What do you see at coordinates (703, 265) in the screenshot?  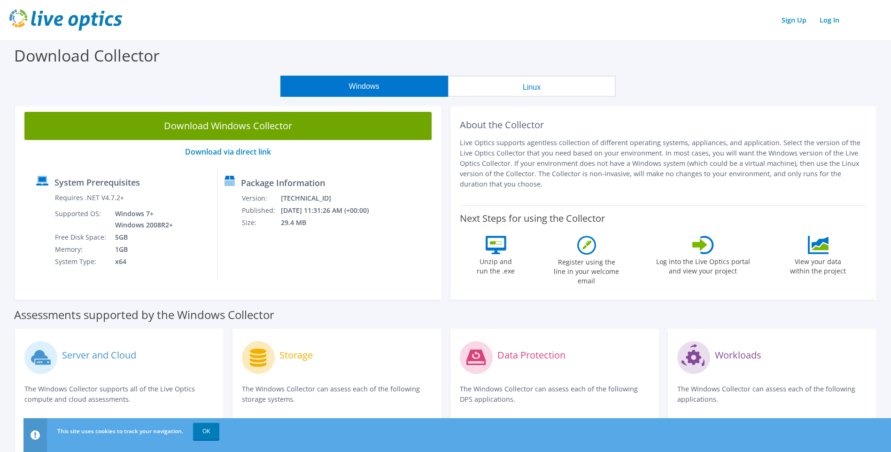 I see `label: Log into the Live Optics portal and view your project` at bounding box center [703, 265].